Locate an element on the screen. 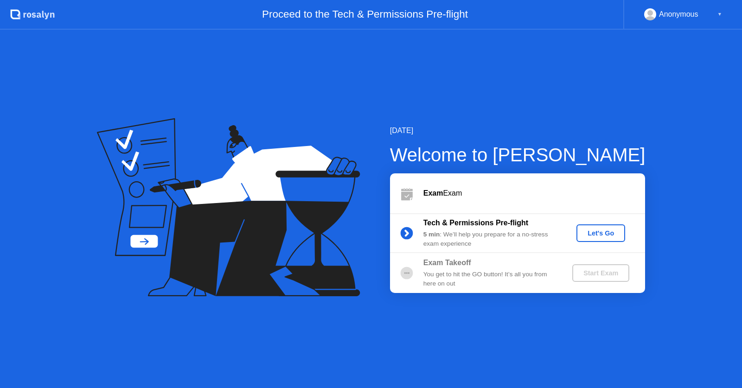 Image resolution: width=742 pixels, height=388 pixels. b: 5 min is located at coordinates (432, 234).